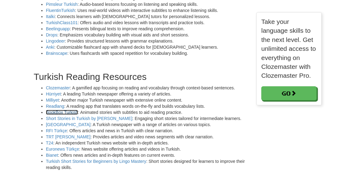 The width and height of the screenshot is (355, 176). What do you see at coordinates (57, 53) in the screenshot?
I see `a: Brainscape` at bounding box center [57, 53].